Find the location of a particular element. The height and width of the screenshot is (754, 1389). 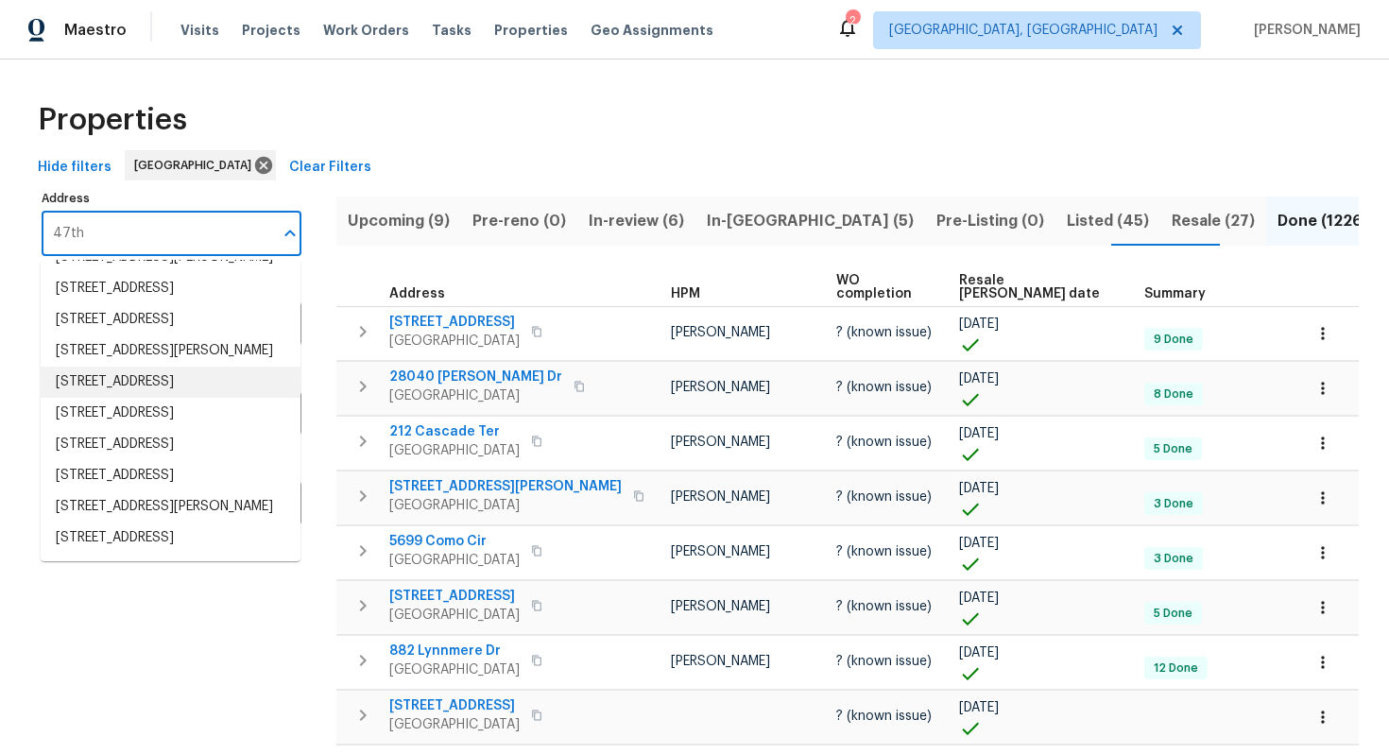

span: Resale (27) is located at coordinates (1213, 221).